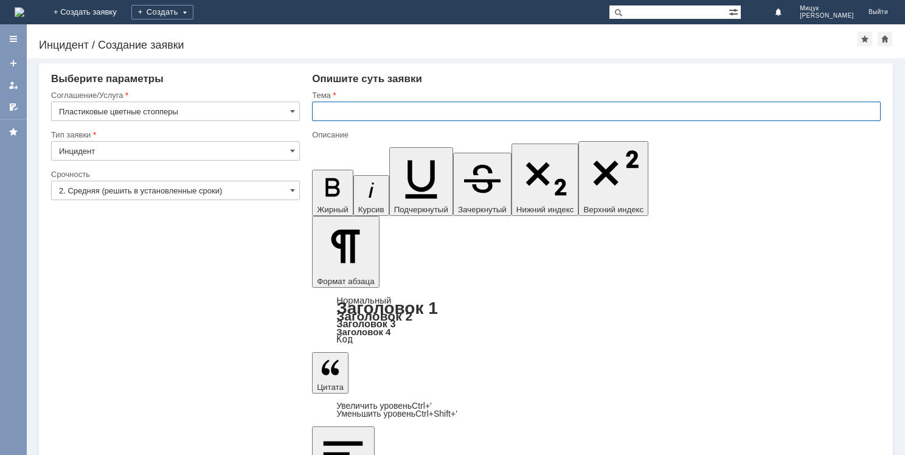 This screenshot has height=455, width=905. What do you see at coordinates (596, 320) in the screenshot?
I see `div: Формат абзаца` at bounding box center [596, 320].